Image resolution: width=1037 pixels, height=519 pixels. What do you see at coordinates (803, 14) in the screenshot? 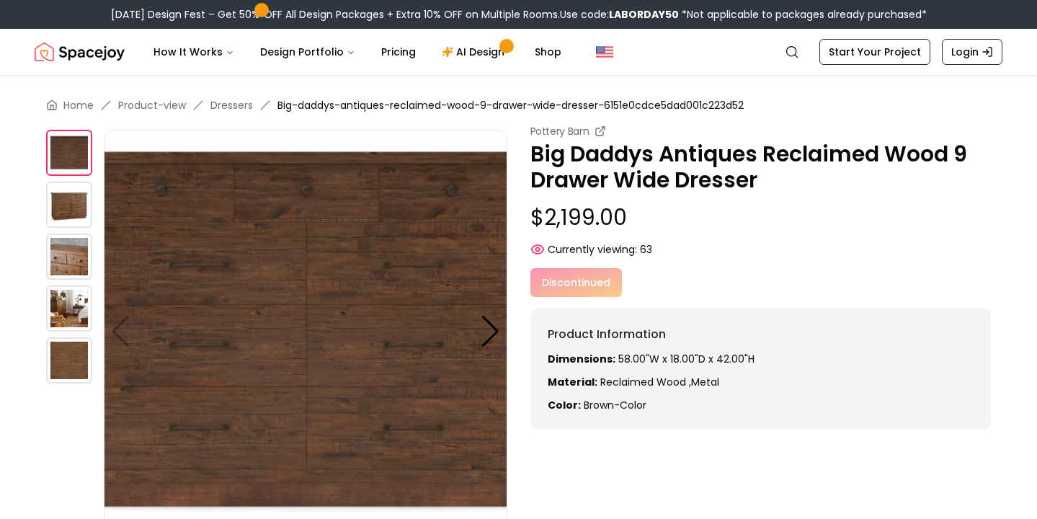
I see `span: *Not applicable to packages already purchased*` at bounding box center [803, 14].